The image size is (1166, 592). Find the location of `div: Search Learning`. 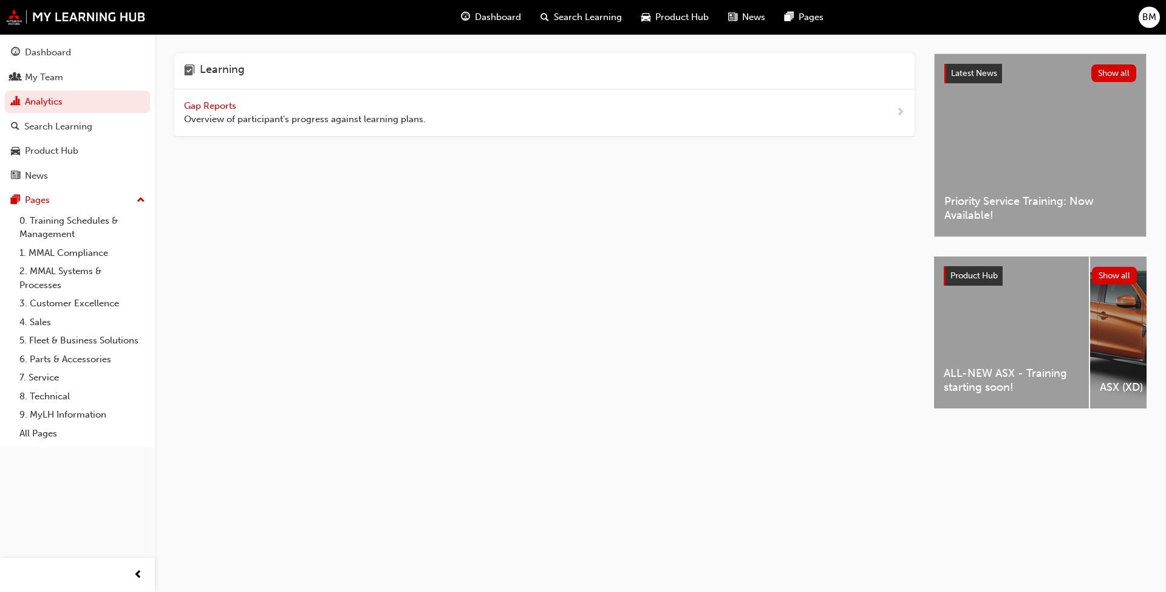

div: Search Learning is located at coordinates (58, 126).